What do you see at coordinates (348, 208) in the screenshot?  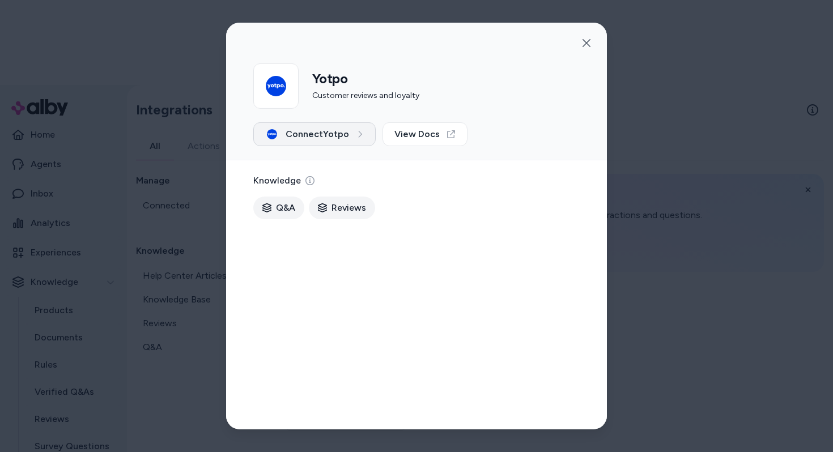 I see `span: Reviews` at bounding box center [348, 208].